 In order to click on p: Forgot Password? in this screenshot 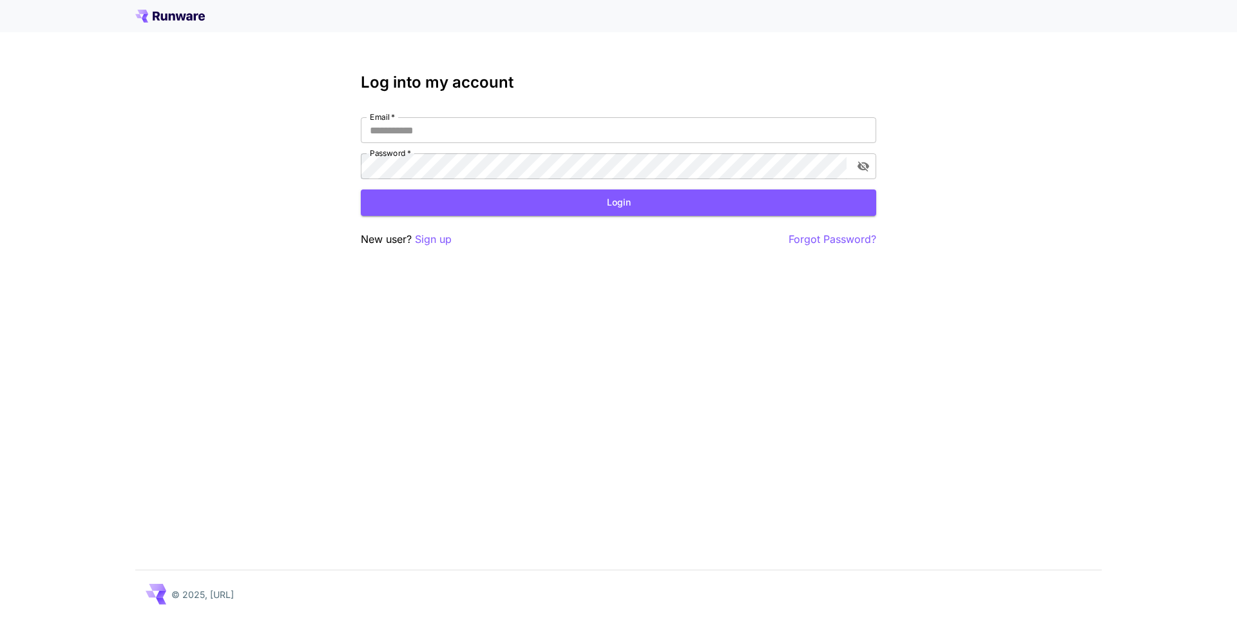, I will do `click(832, 239)`.